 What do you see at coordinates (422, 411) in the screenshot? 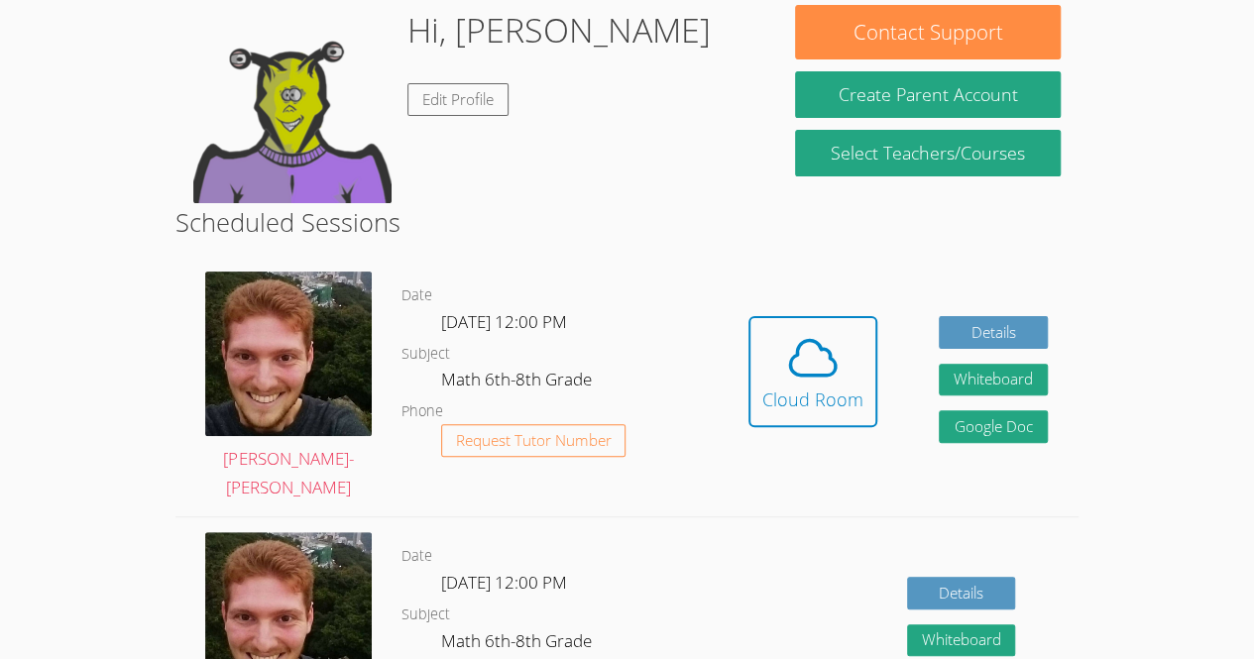
I see `dt: Phone` at bounding box center [422, 411].